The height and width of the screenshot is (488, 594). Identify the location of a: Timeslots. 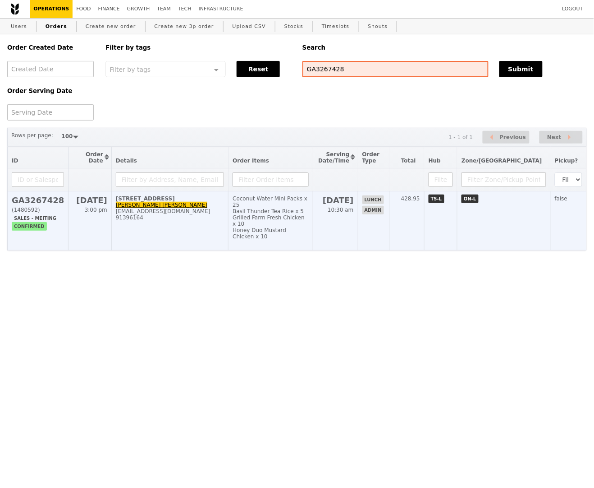
(336, 27).